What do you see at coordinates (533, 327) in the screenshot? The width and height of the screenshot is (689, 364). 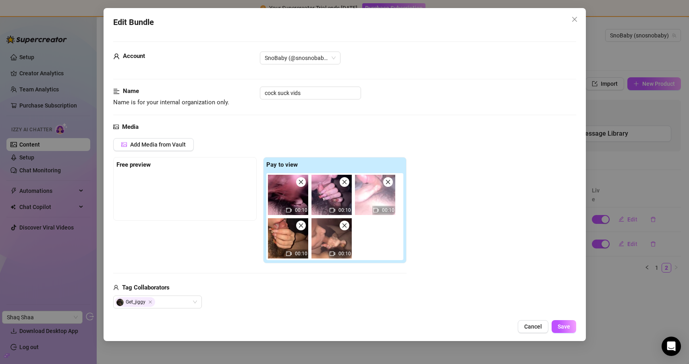 I see `button: Cancel` at bounding box center [533, 327].